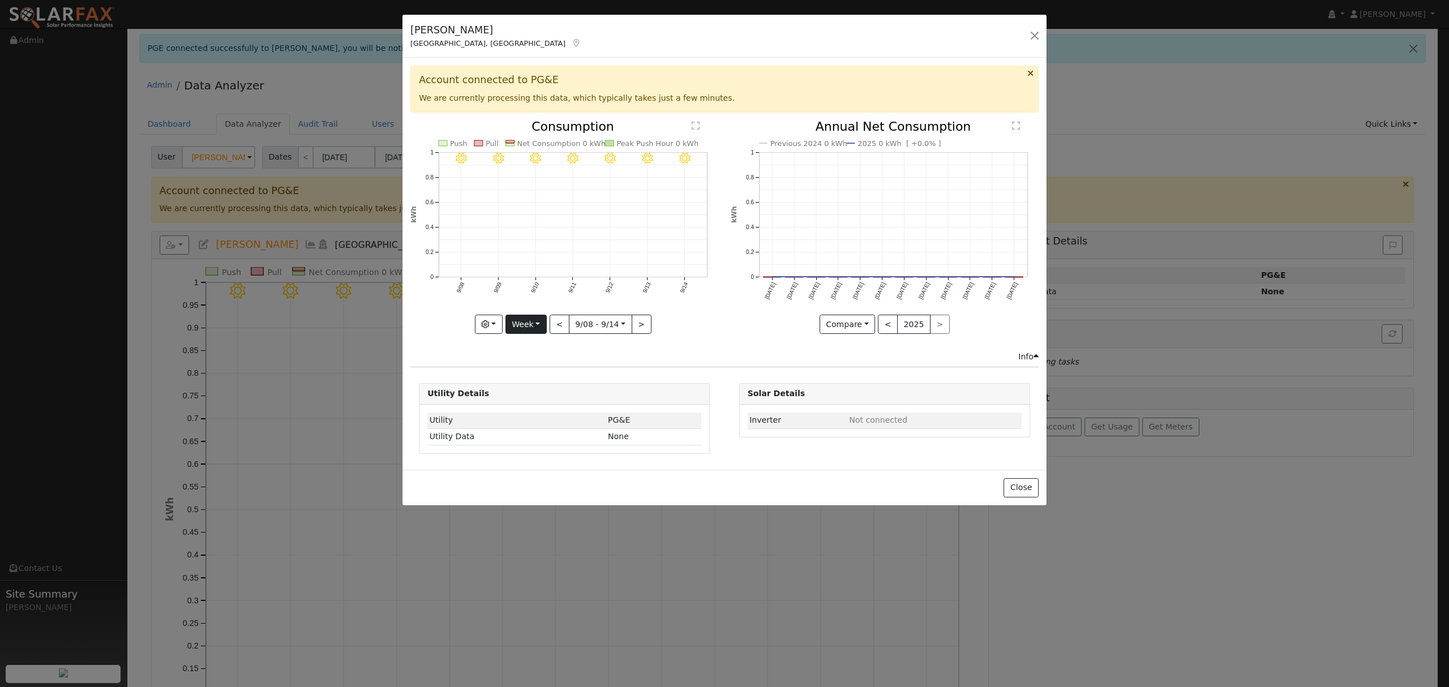 This screenshot has width=1449, height=687. Describe the element at coordinates (914, 324) in the screenshot. I see `button: 2025` at that location.